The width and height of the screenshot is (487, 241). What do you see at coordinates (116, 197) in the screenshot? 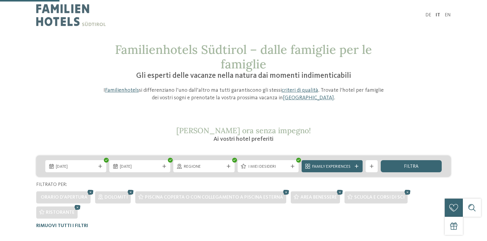
I see `span: Dolomiti` at bounding box center [116, 197].